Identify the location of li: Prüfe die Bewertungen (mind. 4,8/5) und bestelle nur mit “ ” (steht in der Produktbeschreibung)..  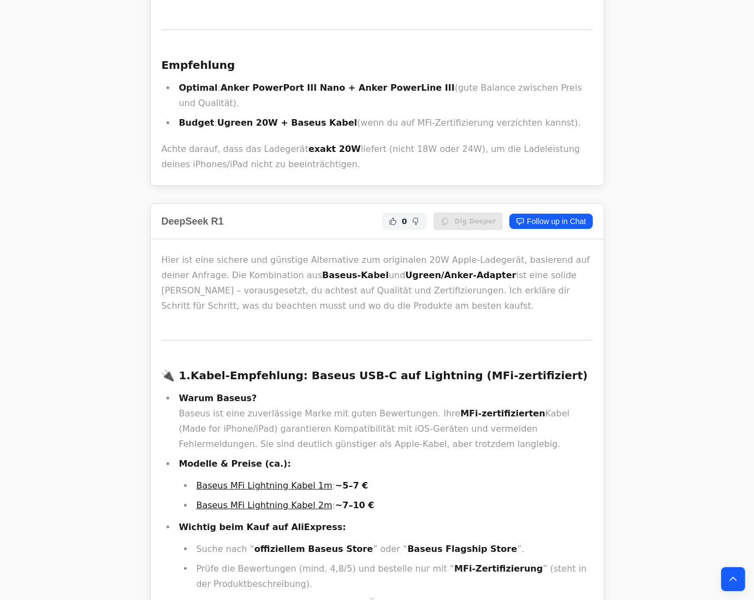
(393, 576).